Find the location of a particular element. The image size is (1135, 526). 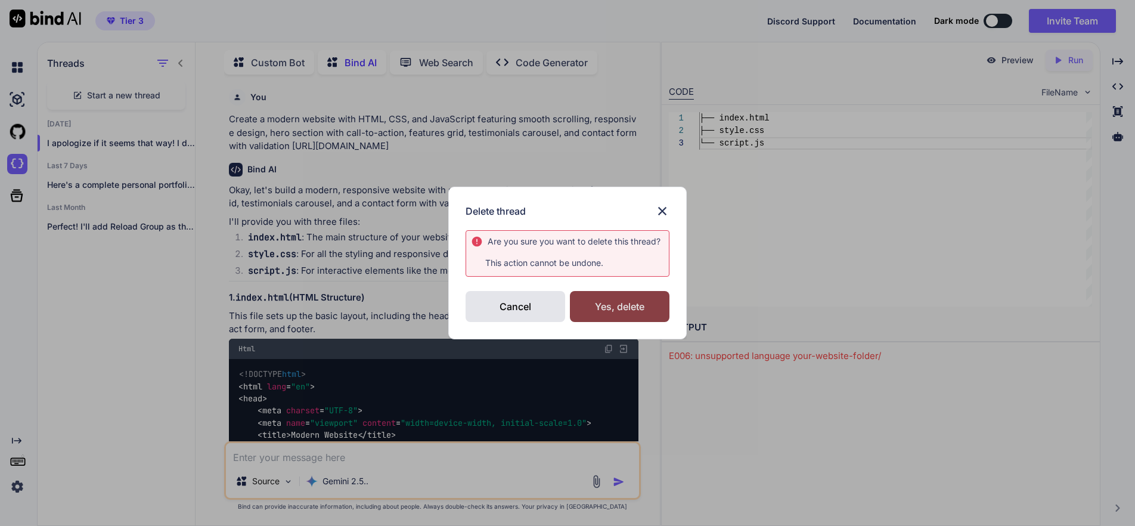

img: close is located at coordinates (662, 211).